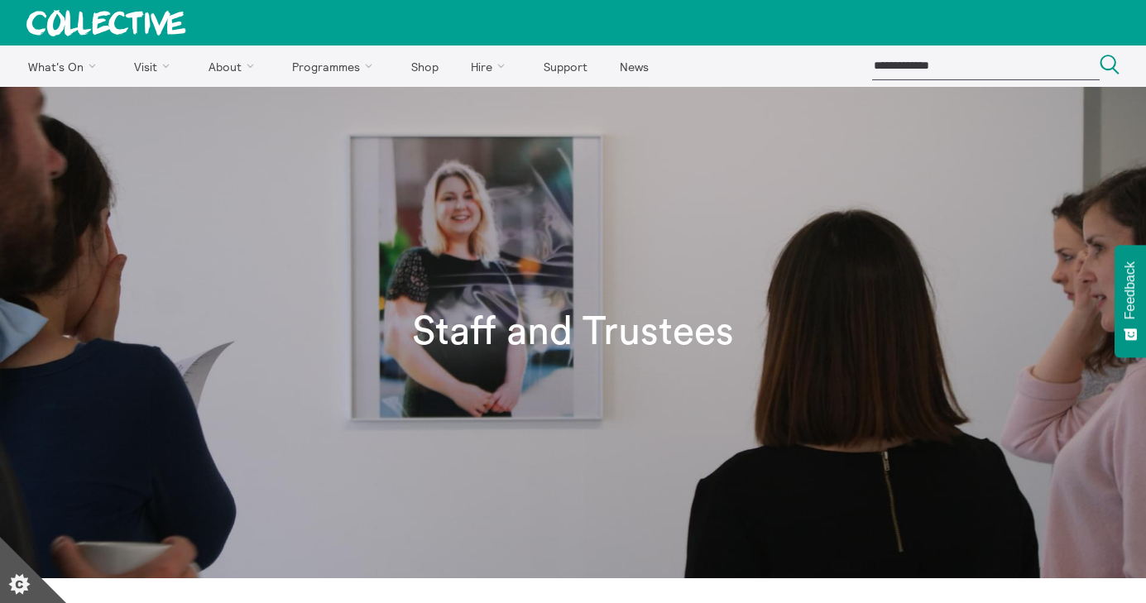  I want to click on span: Feedback, so click(1130, 290).